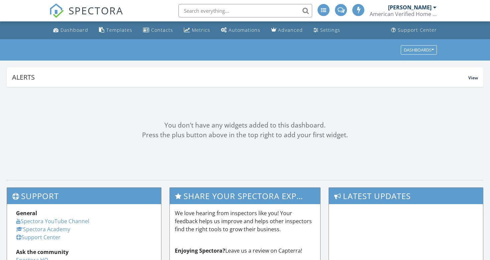 This screenshot has height=260, width=490. What do you see at coordinates (245, 11) in the screenshot?
I see `input: Search everything...` at bounding box center [245, 11].